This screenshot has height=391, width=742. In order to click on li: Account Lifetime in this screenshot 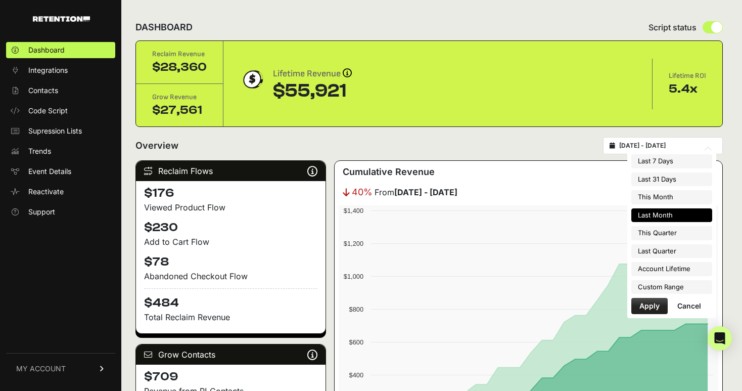, I will do `click(672, 269)`.